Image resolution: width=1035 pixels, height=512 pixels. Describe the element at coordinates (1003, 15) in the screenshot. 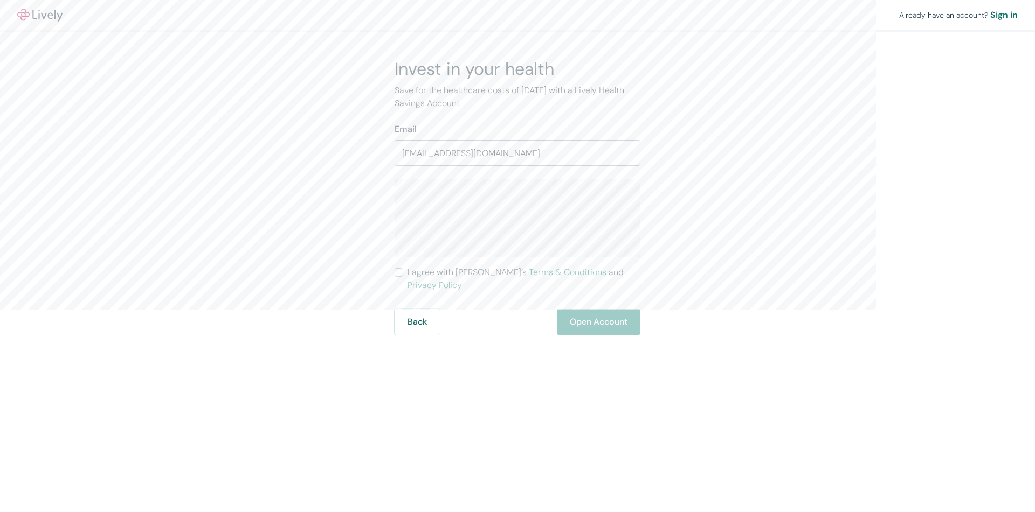

I see `a: Sign in` at that location.